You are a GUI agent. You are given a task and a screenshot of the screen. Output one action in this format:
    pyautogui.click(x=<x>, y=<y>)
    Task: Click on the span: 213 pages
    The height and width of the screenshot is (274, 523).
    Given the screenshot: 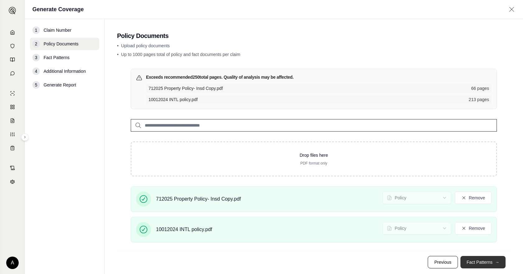 What is the action you would take?
    pyautogui.click(x=479, y=100)
    